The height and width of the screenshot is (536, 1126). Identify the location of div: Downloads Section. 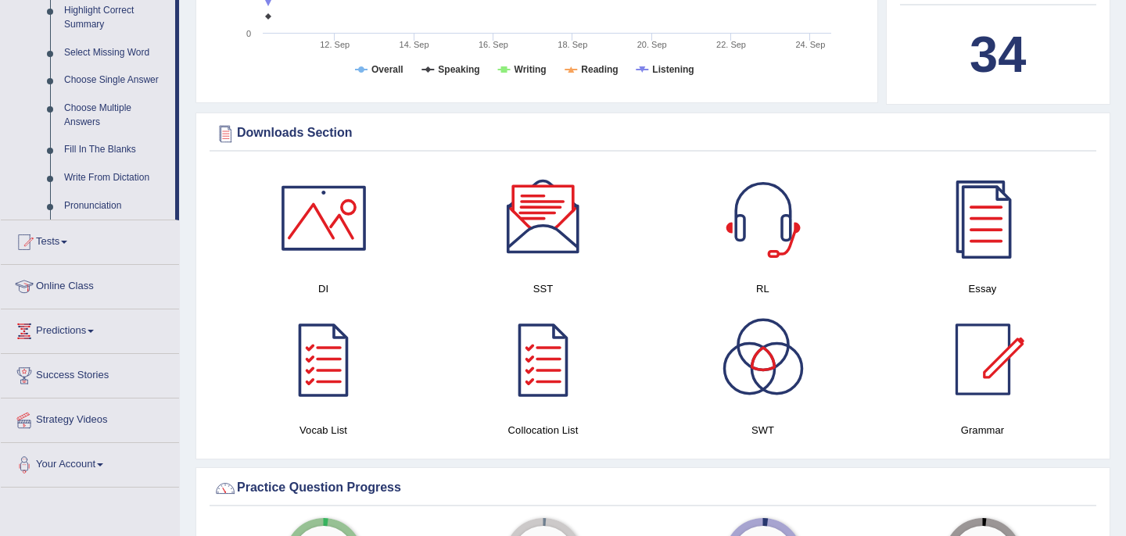
(653, 134).